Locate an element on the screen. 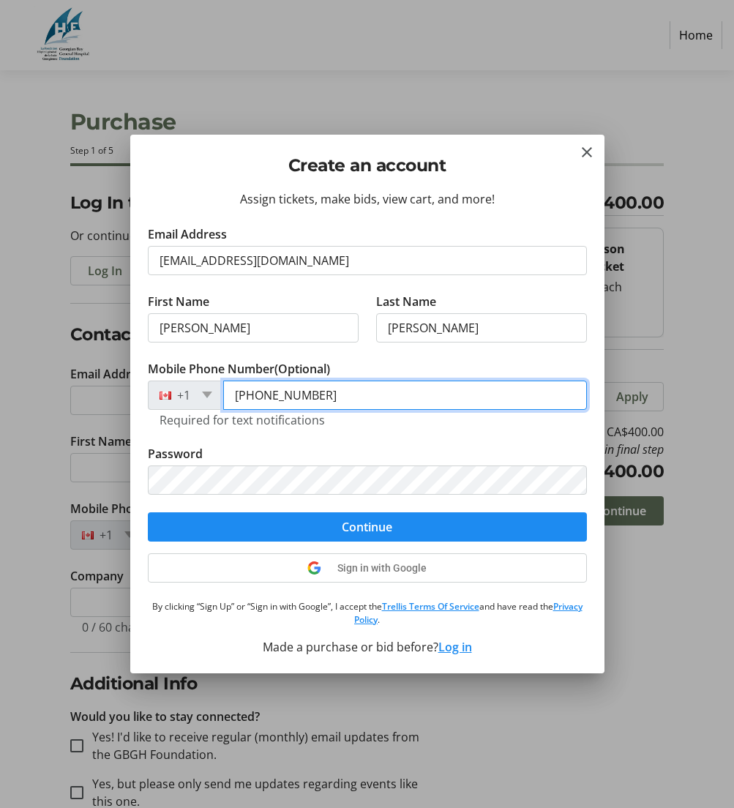  a: Trellis Terms Of Service is located at coordinates (430, 606).